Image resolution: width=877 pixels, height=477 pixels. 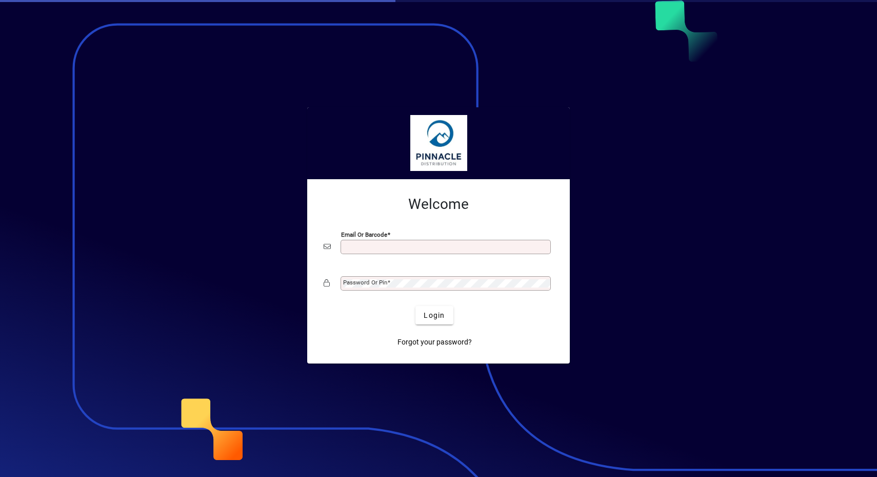 I want to click on span: Forgot your password?, so click(x=435, y=342).